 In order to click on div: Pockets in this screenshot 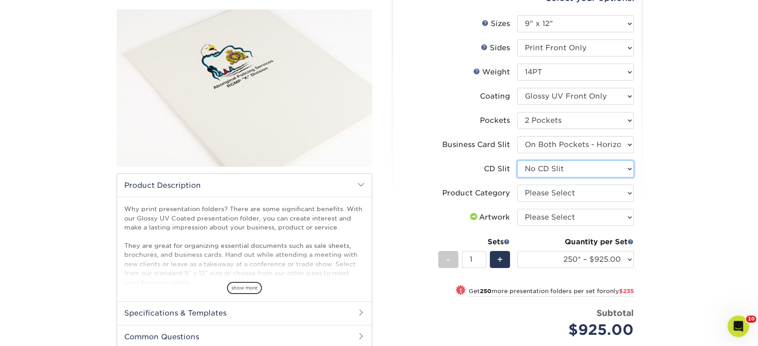, I will do `click(495, 121)`.